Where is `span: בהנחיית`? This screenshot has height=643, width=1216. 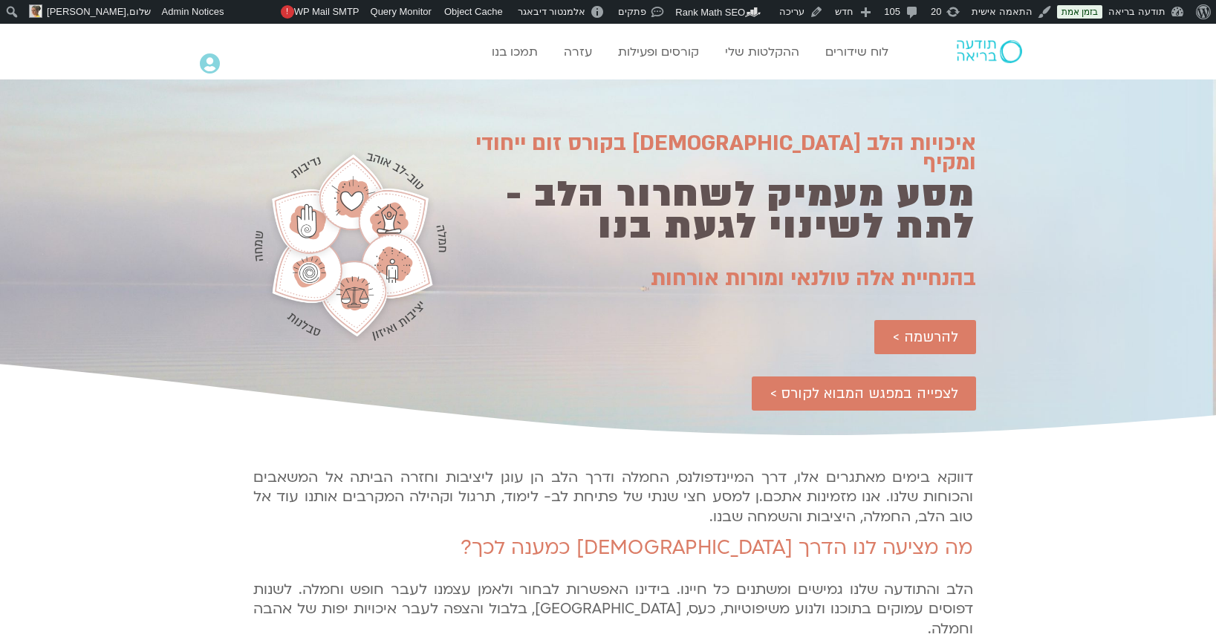 span: בהנחיית is located at coordinates (938, 278).